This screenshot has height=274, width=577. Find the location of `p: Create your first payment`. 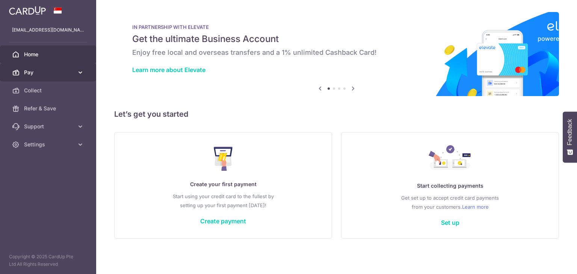

p: Create your first payment is located at coordinates (223, 184).